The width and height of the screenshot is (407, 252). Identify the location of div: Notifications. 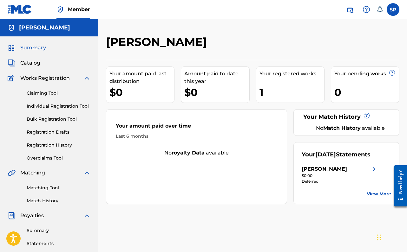
(379, 10).